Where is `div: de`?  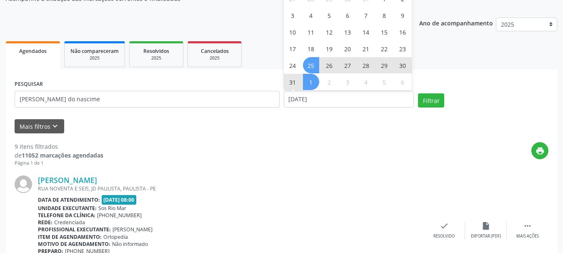
div: de is located at coordinates (59, 155).